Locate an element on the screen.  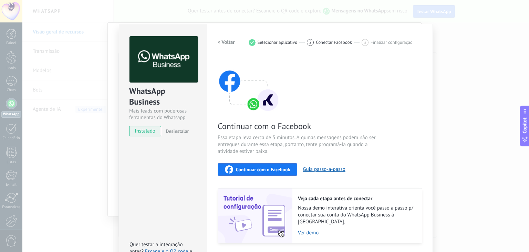
span: Conectar Facebook is located at coordinates (334, 42).